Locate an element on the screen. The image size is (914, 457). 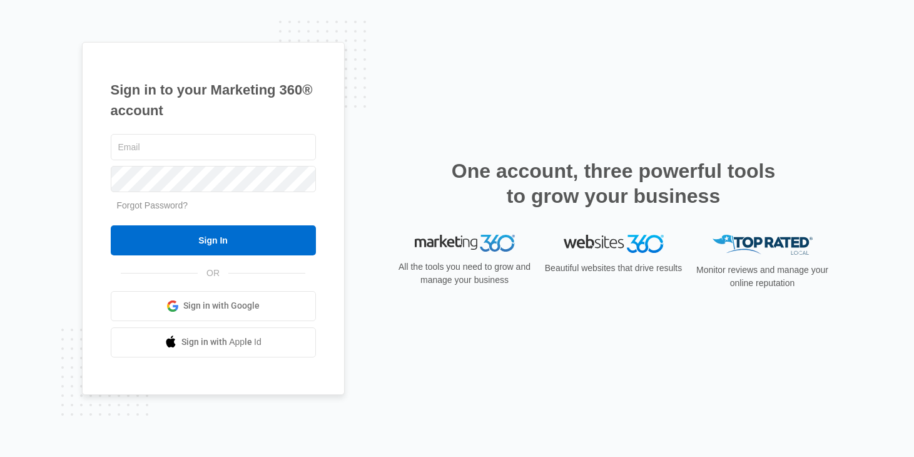
span: OR is located at coordinates (213, 273).